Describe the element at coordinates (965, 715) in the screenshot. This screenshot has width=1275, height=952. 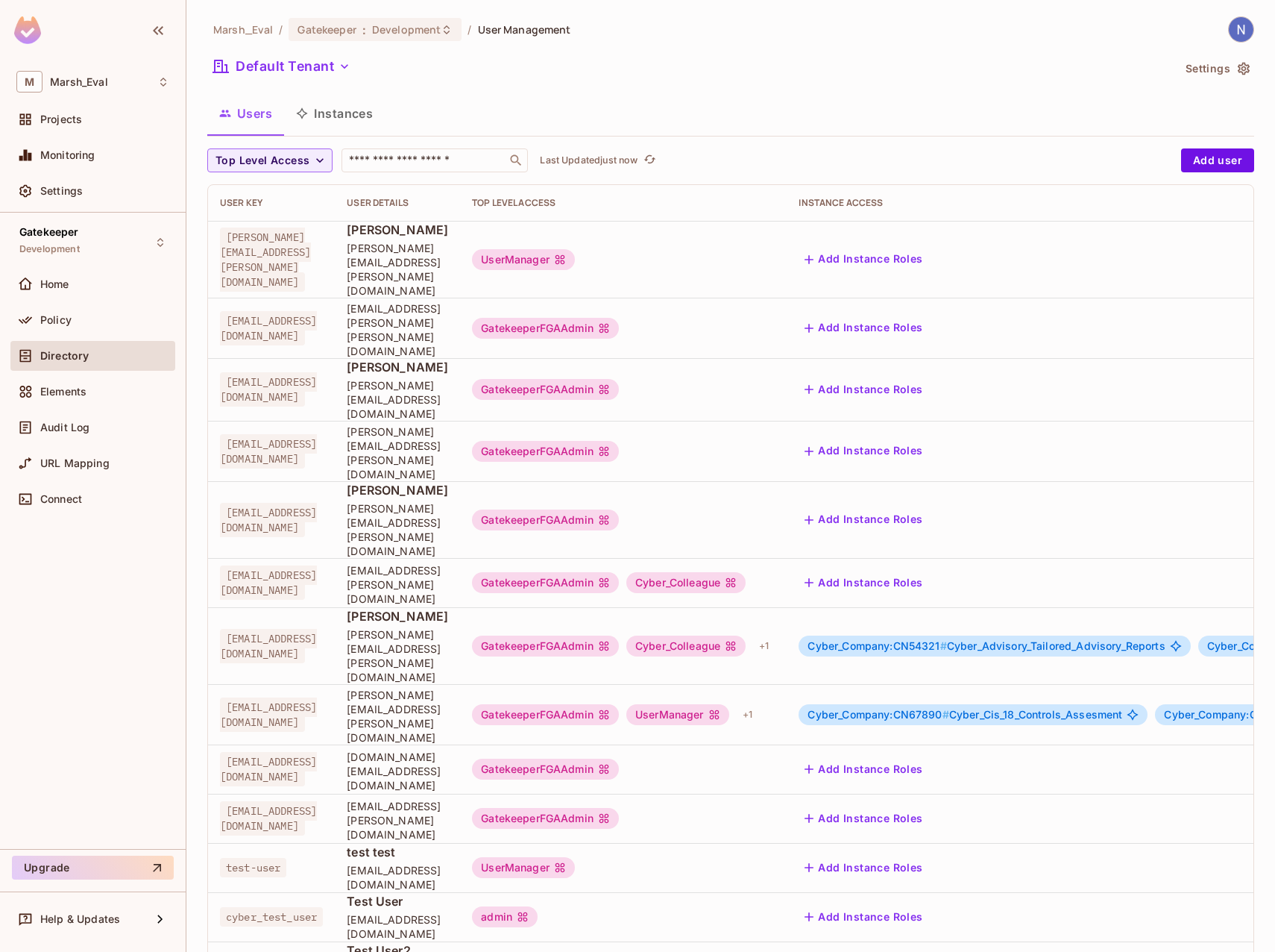
I see `span: Cyber_Cis_18_Controls_Assesment` at that location.